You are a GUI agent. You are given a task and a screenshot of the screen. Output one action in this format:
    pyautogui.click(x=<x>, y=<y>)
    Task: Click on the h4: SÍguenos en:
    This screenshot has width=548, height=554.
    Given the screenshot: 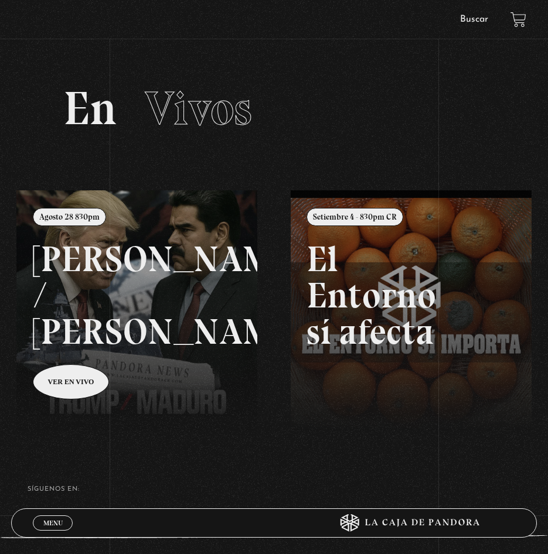 What is the action you would take?
    pyautogui.click(x=274, y=489)
    